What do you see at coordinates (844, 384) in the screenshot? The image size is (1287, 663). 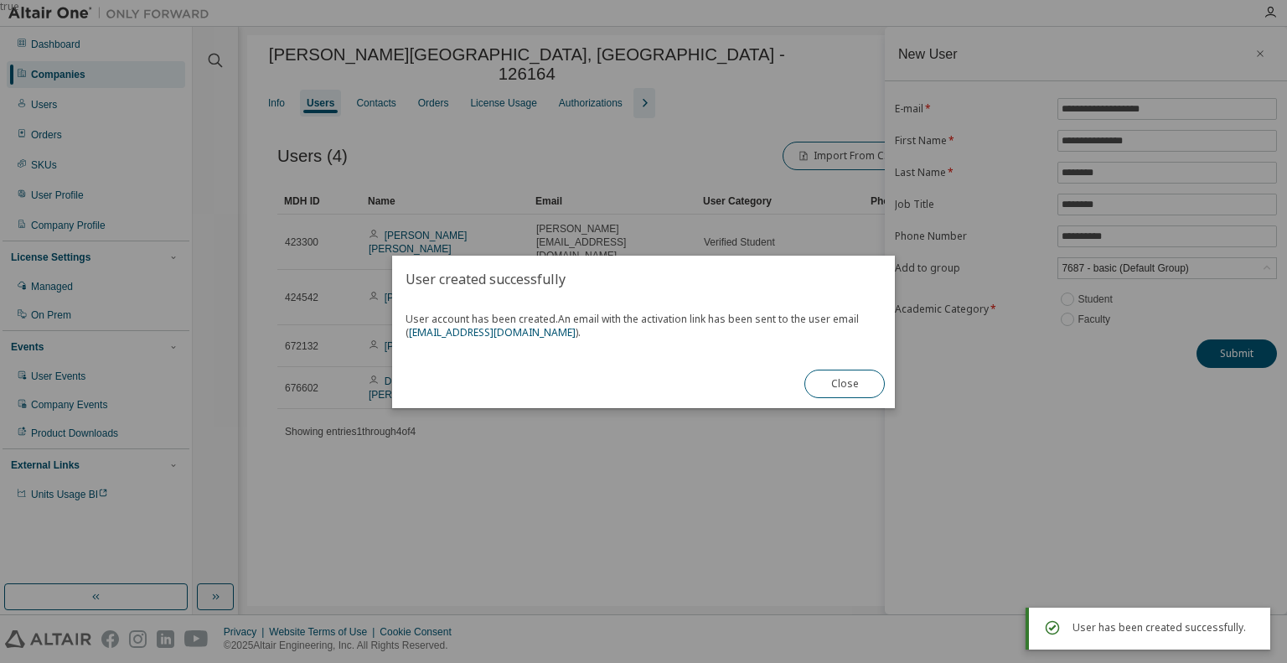 I see `button: Close` at bounding box center [844, 384].